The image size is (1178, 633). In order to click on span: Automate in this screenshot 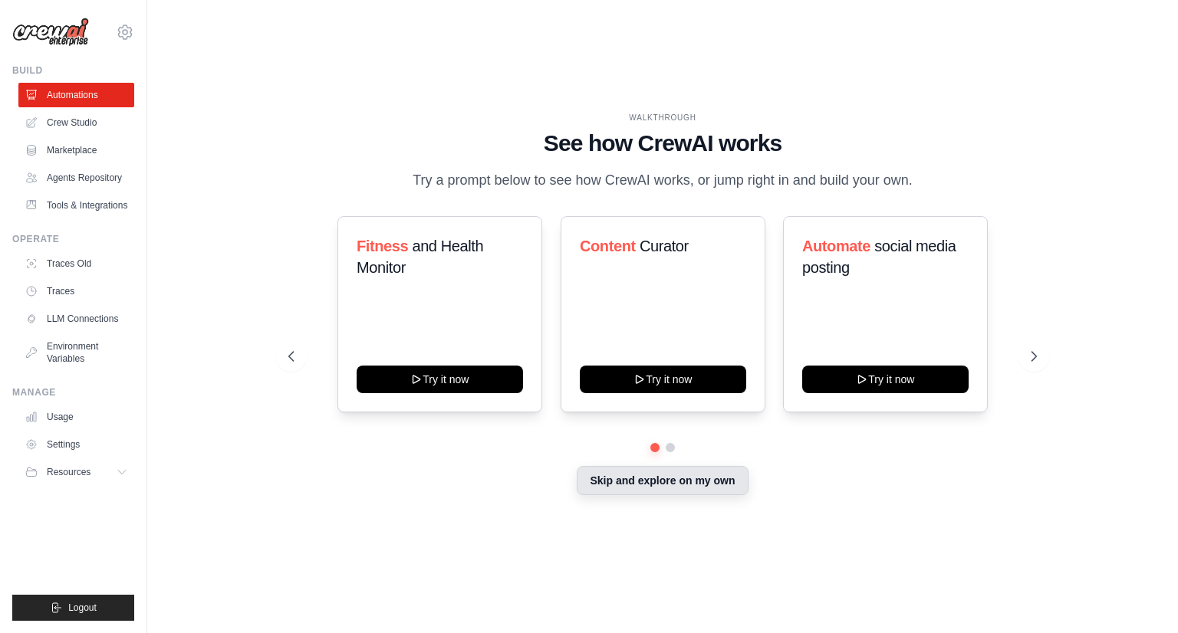, I will do `click(836, 246)`.